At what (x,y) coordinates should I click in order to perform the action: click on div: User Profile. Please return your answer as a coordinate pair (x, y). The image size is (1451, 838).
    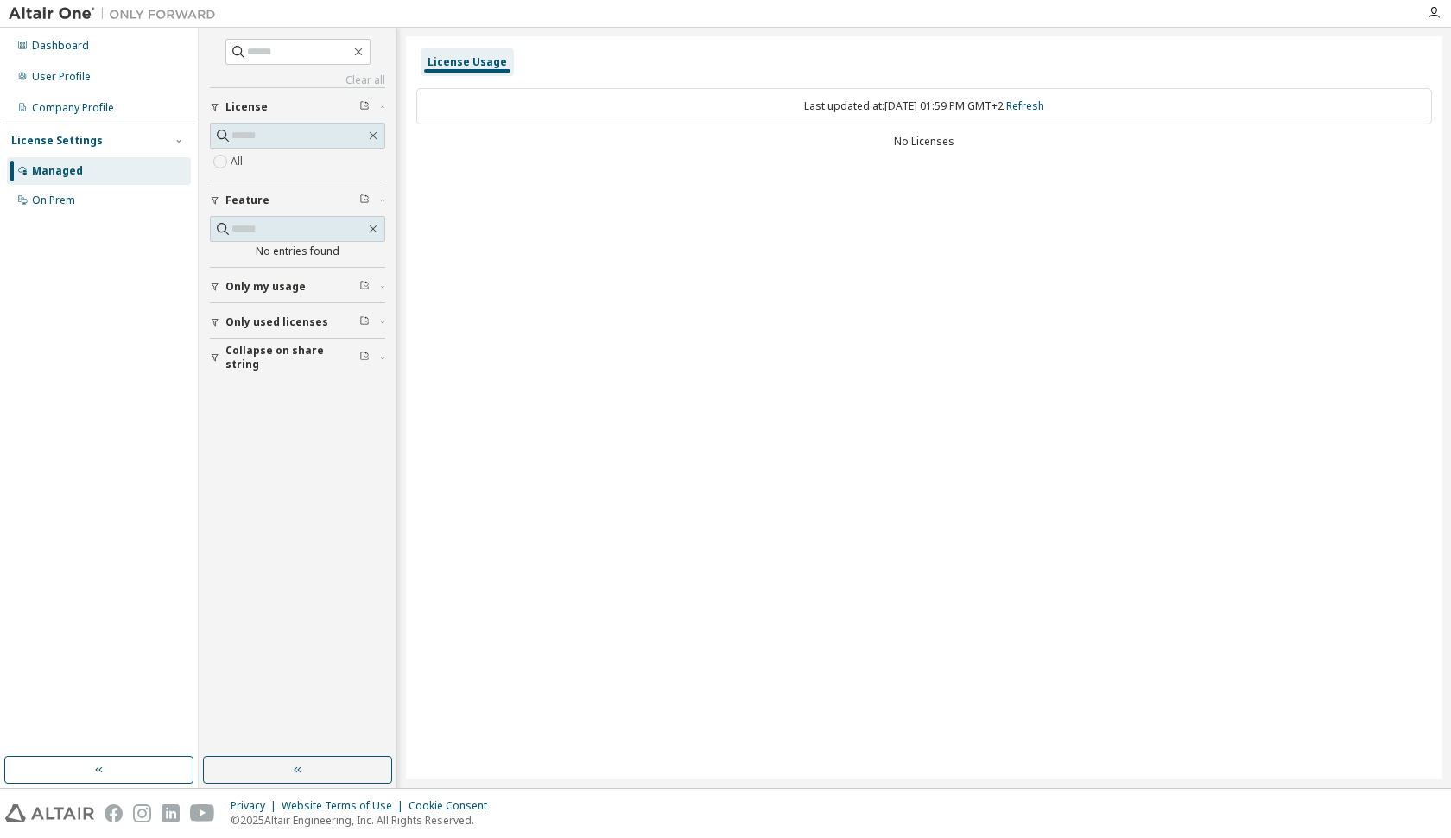
    Looking at the image, I should click on (61, 77).